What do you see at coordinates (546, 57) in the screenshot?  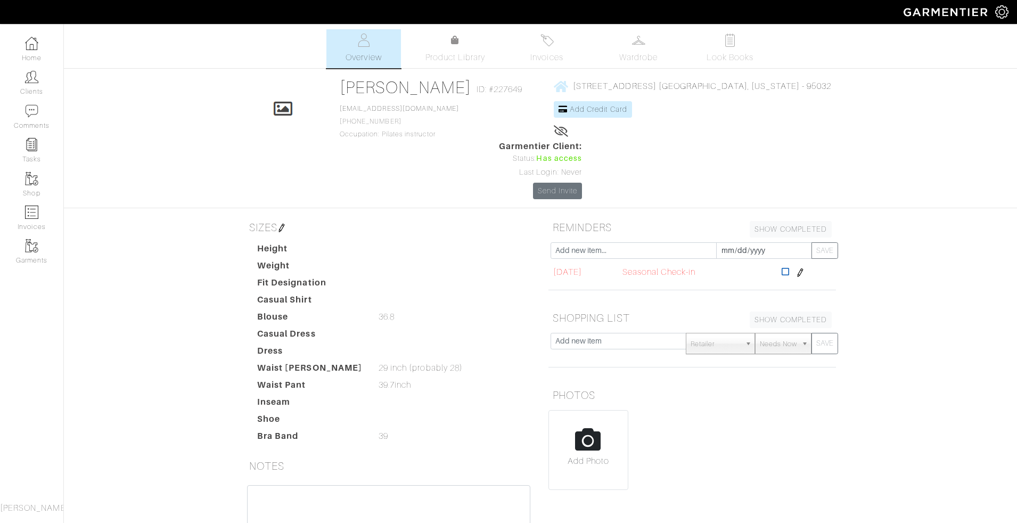 I see `span: Invoices` at bounding box center [546, 57].